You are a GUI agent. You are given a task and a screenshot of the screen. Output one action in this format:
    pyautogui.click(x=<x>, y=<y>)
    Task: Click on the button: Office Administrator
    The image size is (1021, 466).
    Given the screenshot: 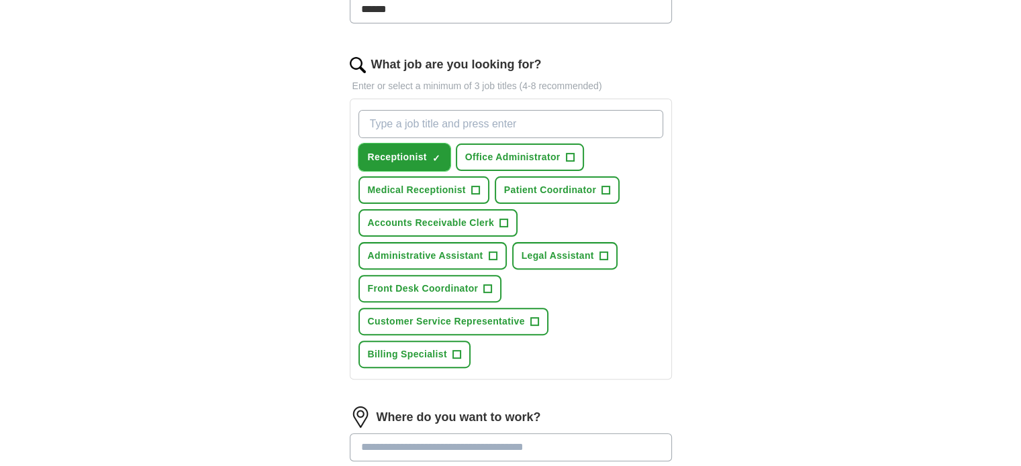 What is the action you would take?
    pyautogui.click(x=519, y=157)
    